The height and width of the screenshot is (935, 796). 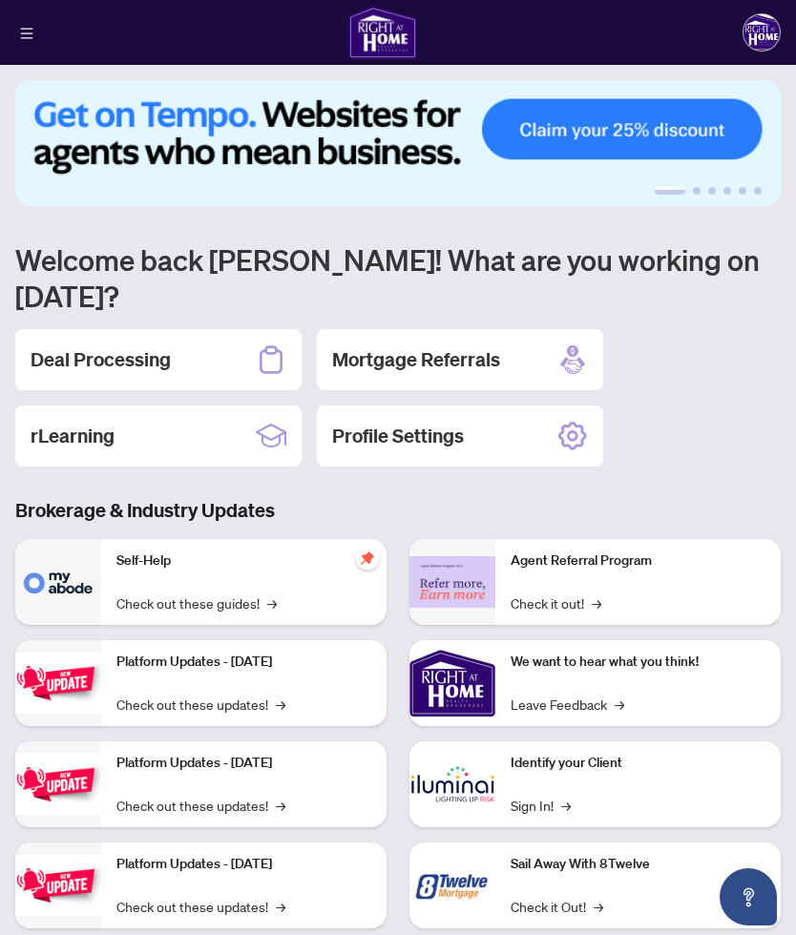 I want to click on a: Leave Feedback→, so click(x=567, y=704).